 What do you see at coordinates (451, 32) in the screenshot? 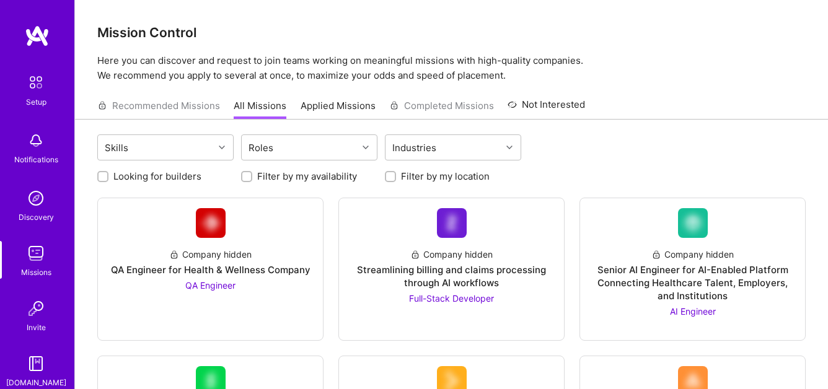
I see `h3: Mission Control` at bounding box center [451, 32].